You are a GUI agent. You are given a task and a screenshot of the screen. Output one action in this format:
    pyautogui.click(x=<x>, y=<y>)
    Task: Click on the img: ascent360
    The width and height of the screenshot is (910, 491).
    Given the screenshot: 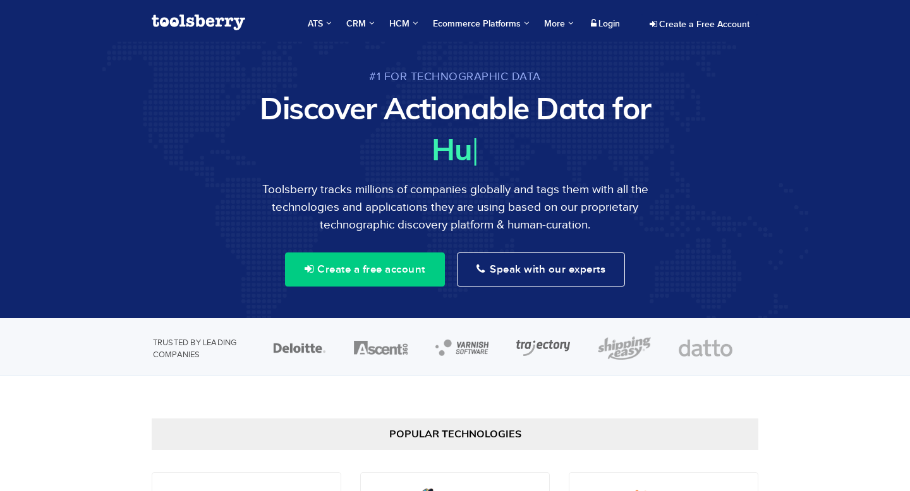 What is the action you would take?
    pyautogui.click(x=380, y=348)
    